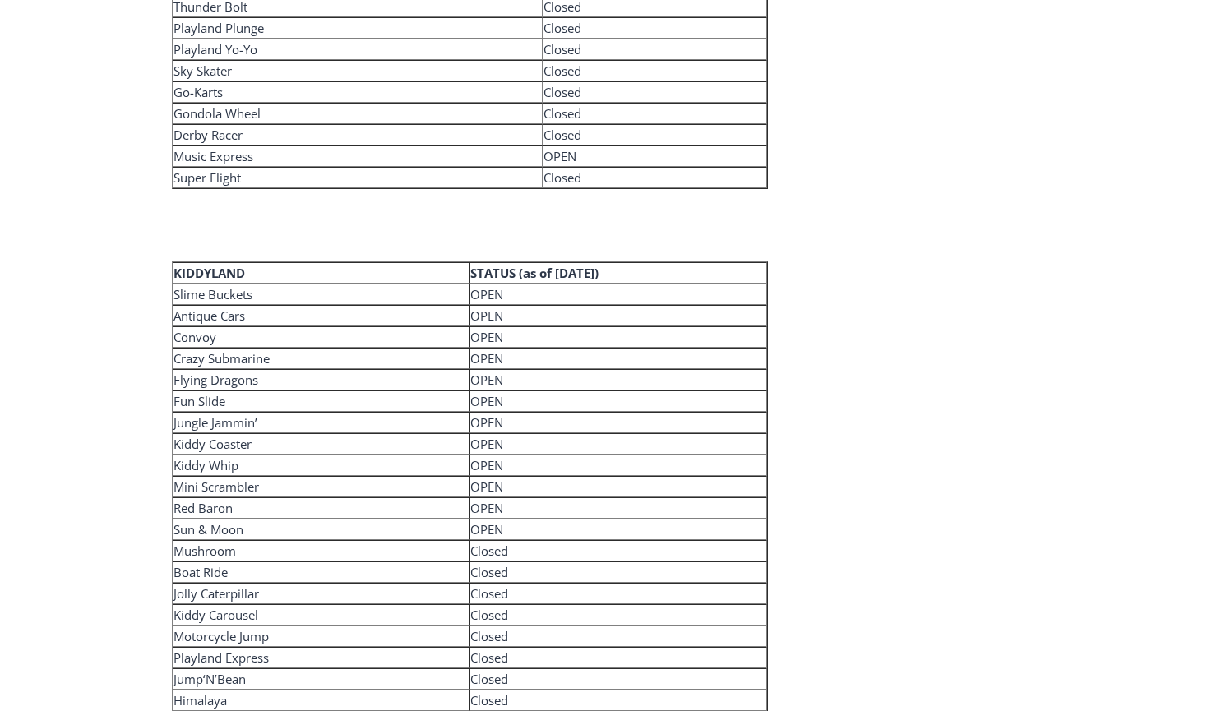  Describe the element at coordinates (321, 337) in the screenshot. I see `td: Convoy` at that location.